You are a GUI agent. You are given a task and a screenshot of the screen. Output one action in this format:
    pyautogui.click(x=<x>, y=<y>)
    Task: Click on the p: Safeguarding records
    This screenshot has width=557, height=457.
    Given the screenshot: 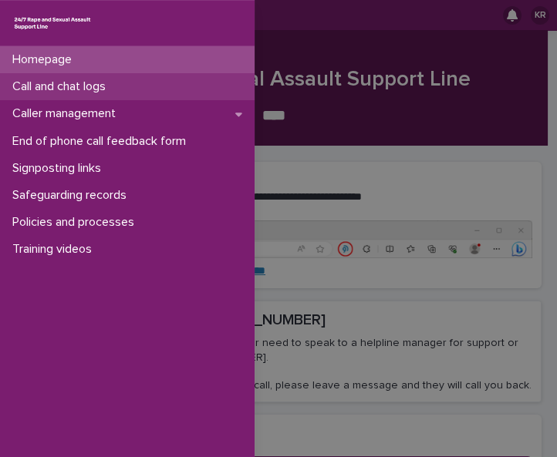 What is the action you would take?
    pyautogui.click(x=73, y=195)
    